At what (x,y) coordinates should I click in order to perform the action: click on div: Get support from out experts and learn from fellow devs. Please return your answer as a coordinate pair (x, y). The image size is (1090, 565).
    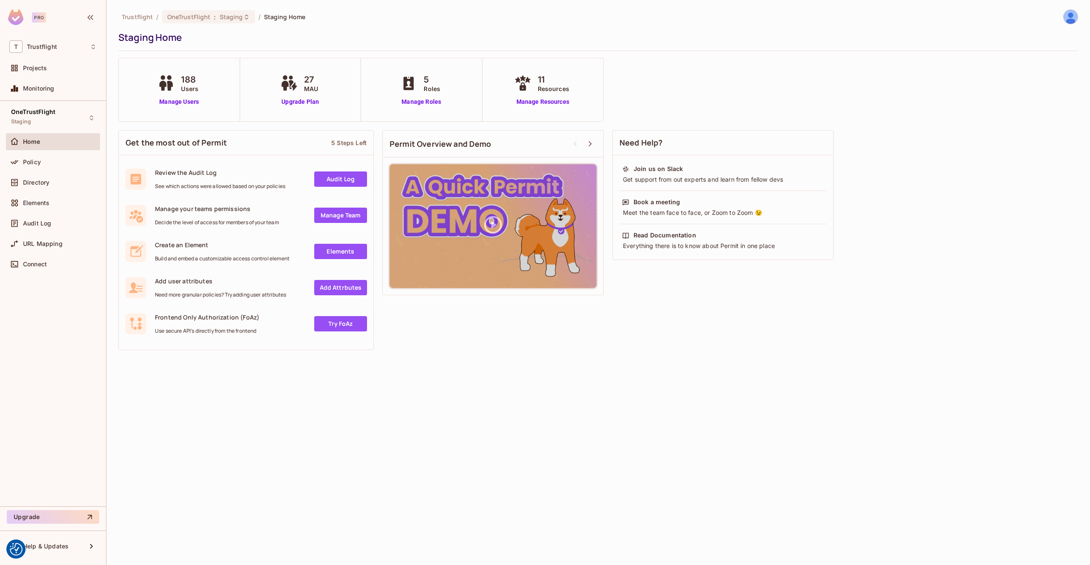
    Looking at the image, I should click on (723, 180).